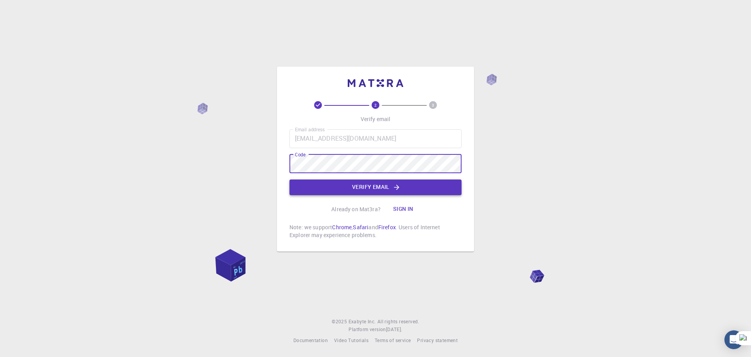 This screenshot has height=357, width=751. I want to click on p: Verify email, so click(376, 119).